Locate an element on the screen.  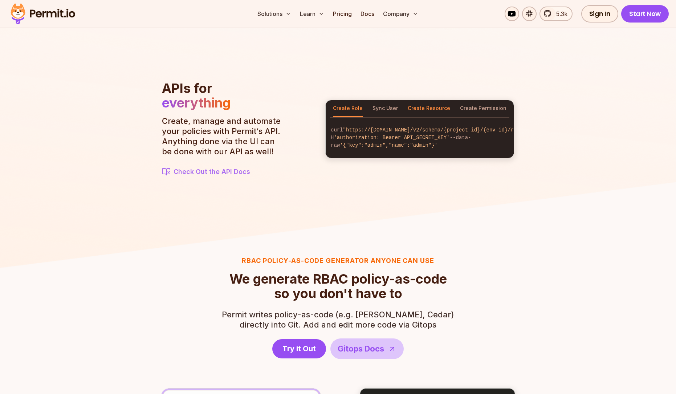
p: Create, manage and automate your policies with Permit‘s API. Anything done via the UI can be done... is located at coordinates (224, 136).